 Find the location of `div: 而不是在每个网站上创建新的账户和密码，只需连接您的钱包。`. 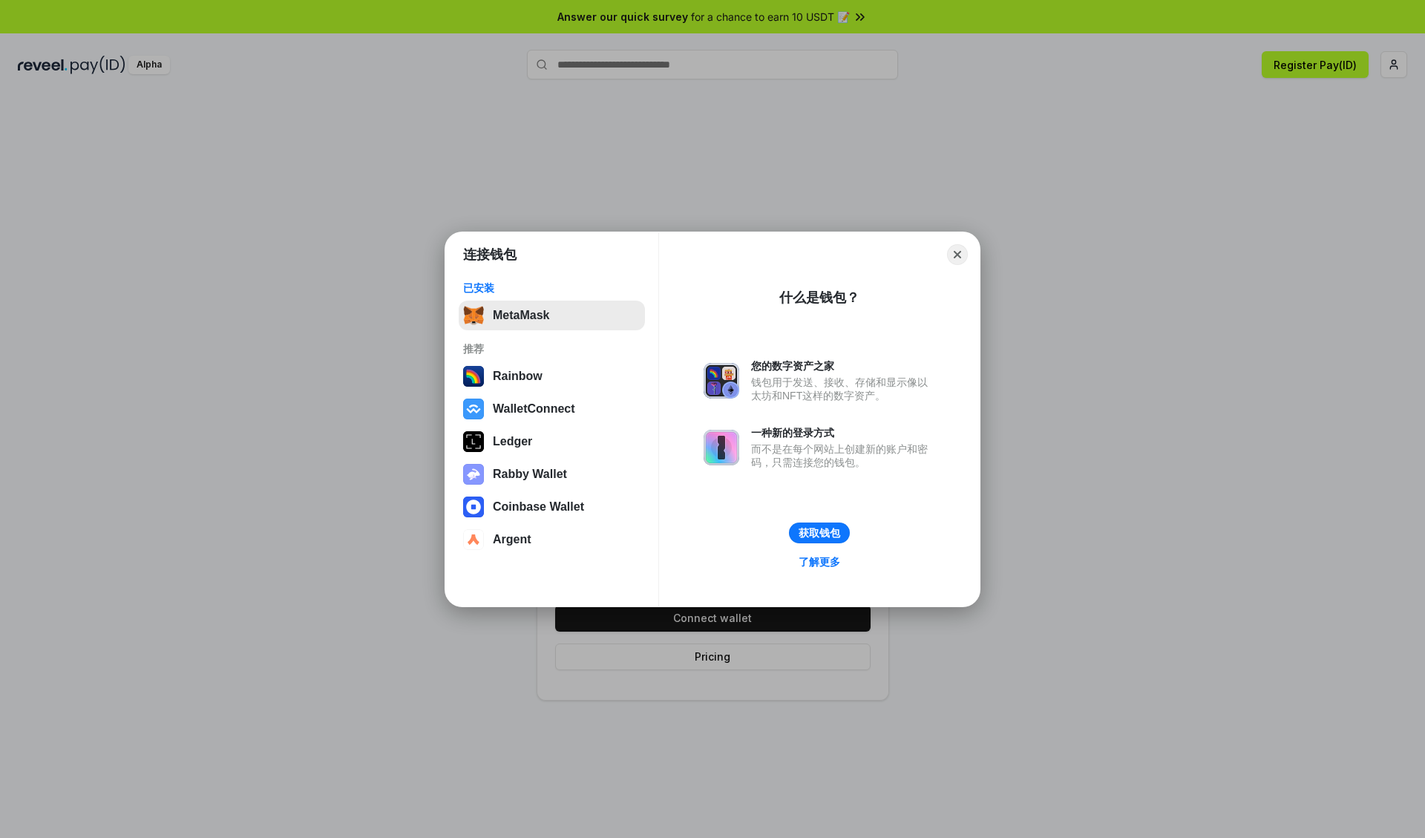

div: 而不是在每个网站上创建新的账户和密码，只需连接您的钱包。 is located at coordinates (843, 456).